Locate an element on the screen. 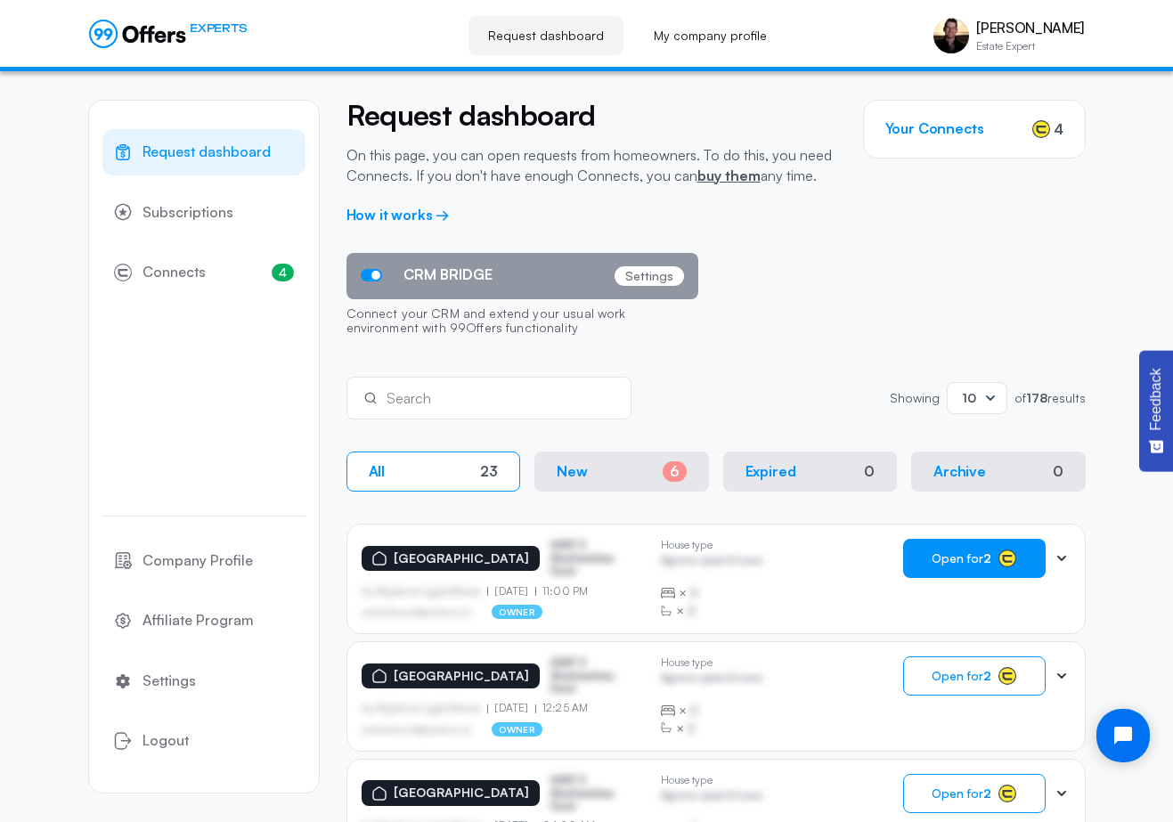  a: How it works → is located at coordinates (398, 215).